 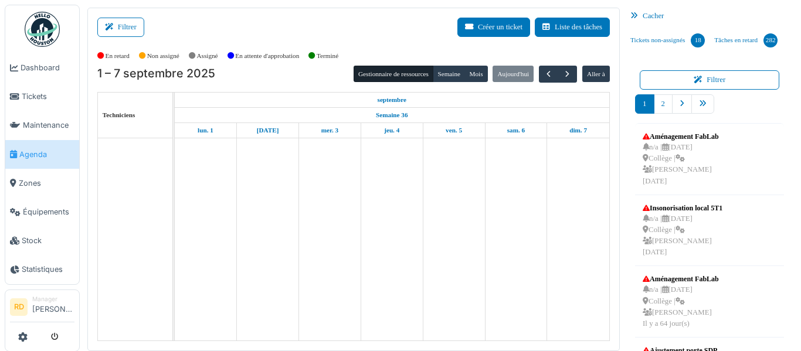 What do you see at coordinates (119, 115) in the screenshot?
I see `span: Techniciens` at bounding box center [119, 115].